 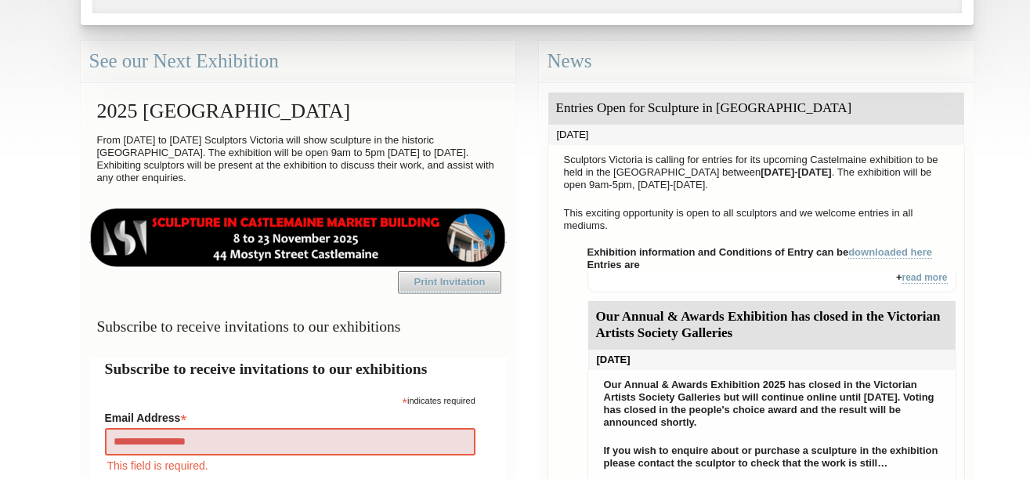 I want to click on div: See our Next Exhibition, so click(x=298, y=61).